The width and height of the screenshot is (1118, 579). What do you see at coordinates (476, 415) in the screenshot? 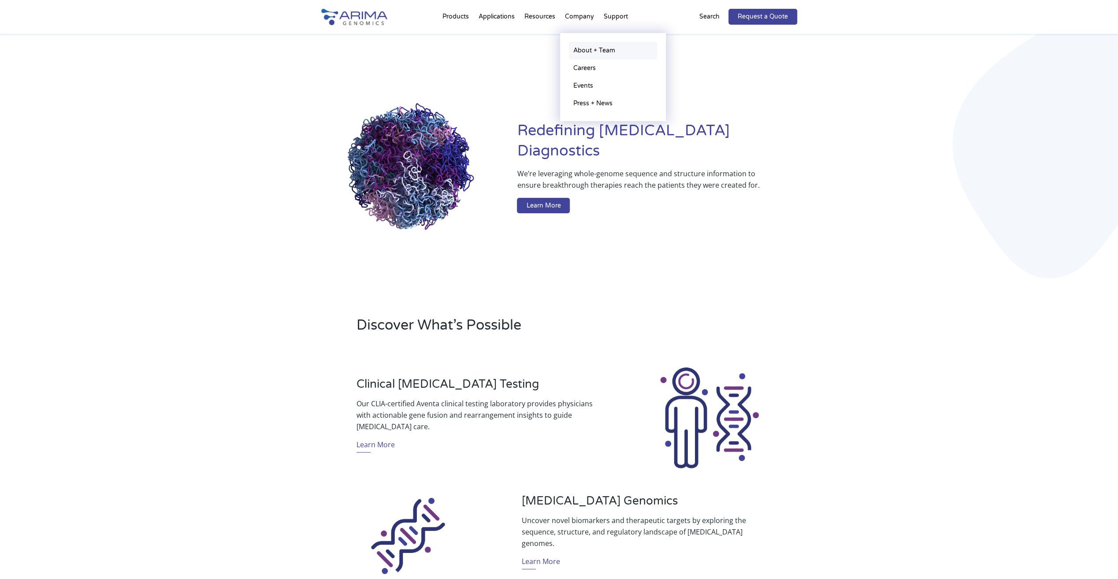
I see `p: Our CLIA-certified Aventa clinical testing laboratory provides physicians with actionable gene fu...` at bounding box center [476, 415].